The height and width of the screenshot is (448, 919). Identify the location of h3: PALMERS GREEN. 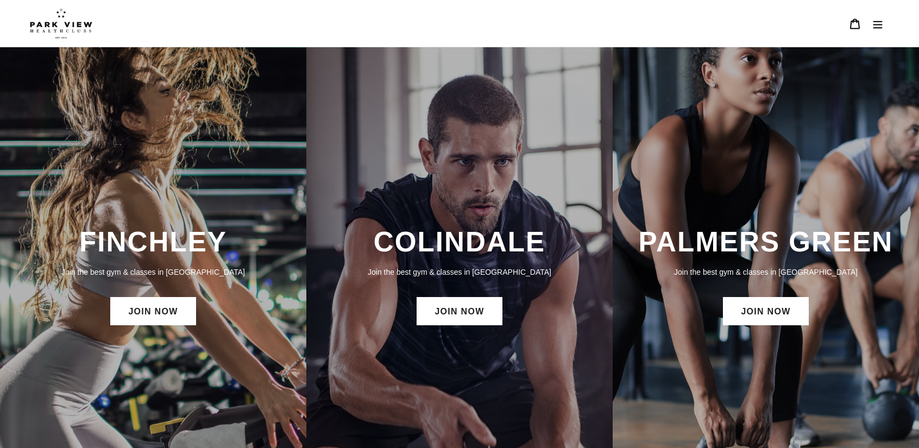
(766, 242).